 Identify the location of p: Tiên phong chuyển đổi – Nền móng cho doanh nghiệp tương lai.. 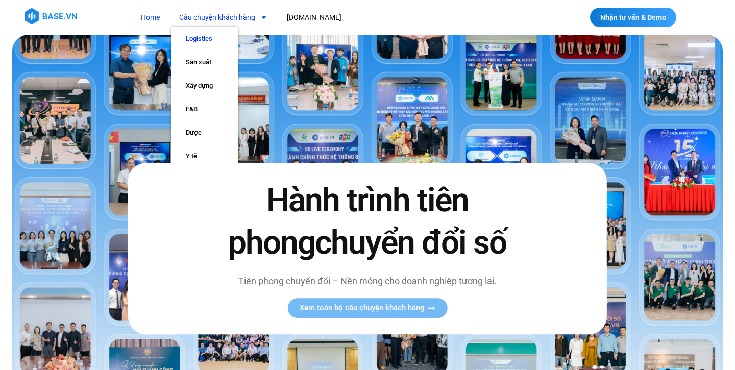
(368, 281).